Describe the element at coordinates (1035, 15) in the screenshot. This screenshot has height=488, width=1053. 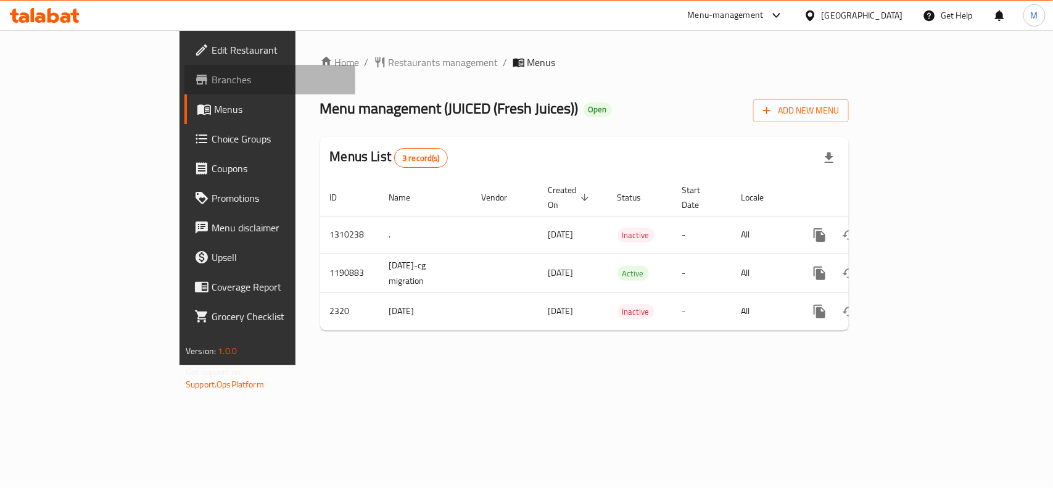
I see `span: M` at that location.